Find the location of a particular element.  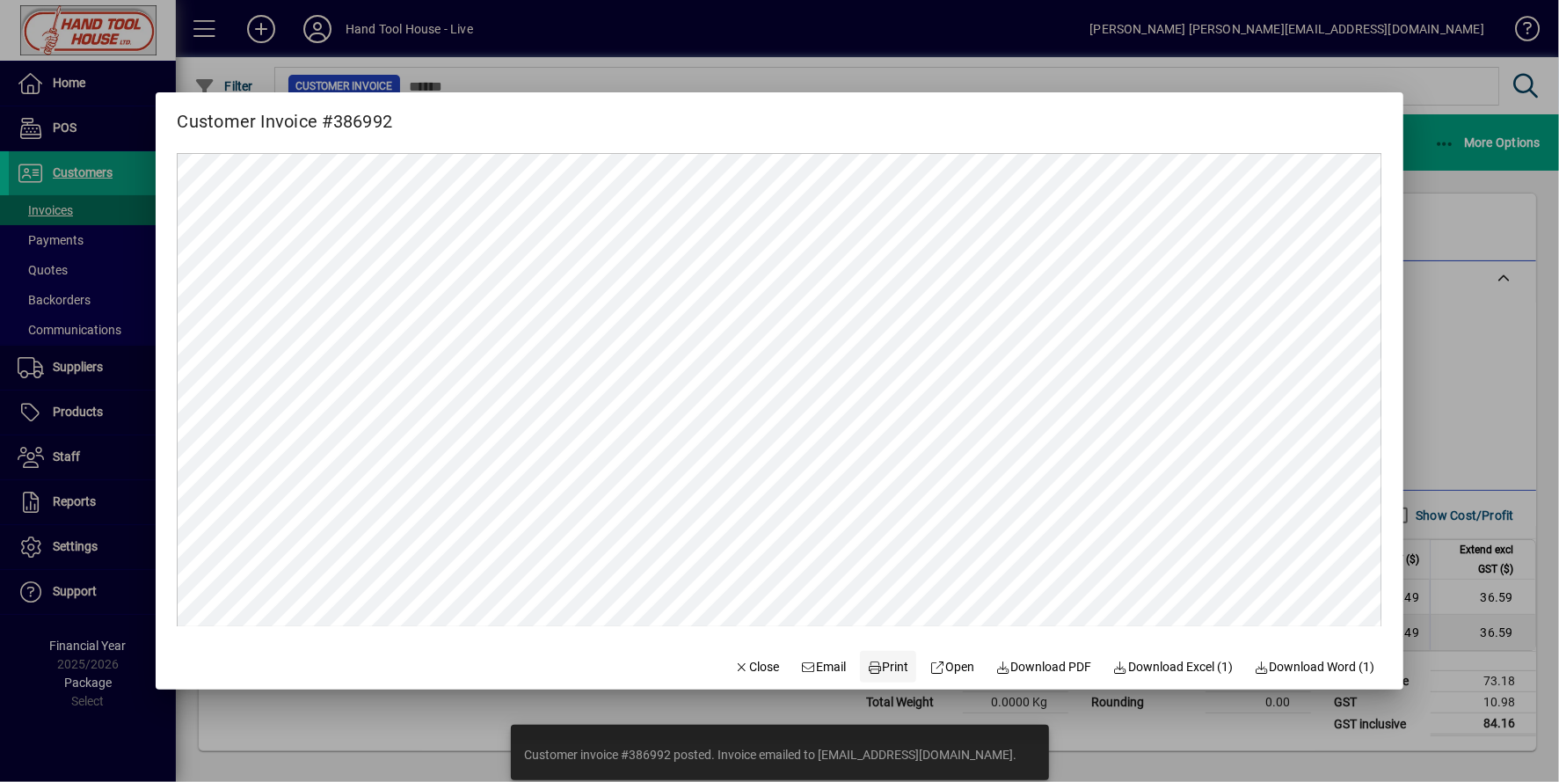

span: Download Excel (1) is located at coordinates (1173, 666).